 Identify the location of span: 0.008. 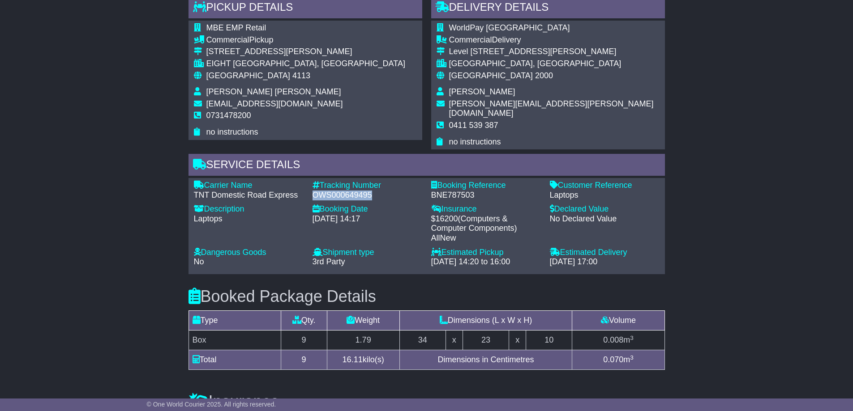
(613, 340).